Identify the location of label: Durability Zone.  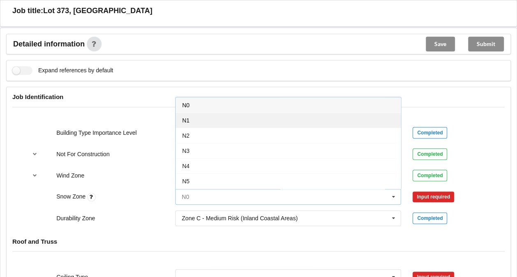
(76, 218).